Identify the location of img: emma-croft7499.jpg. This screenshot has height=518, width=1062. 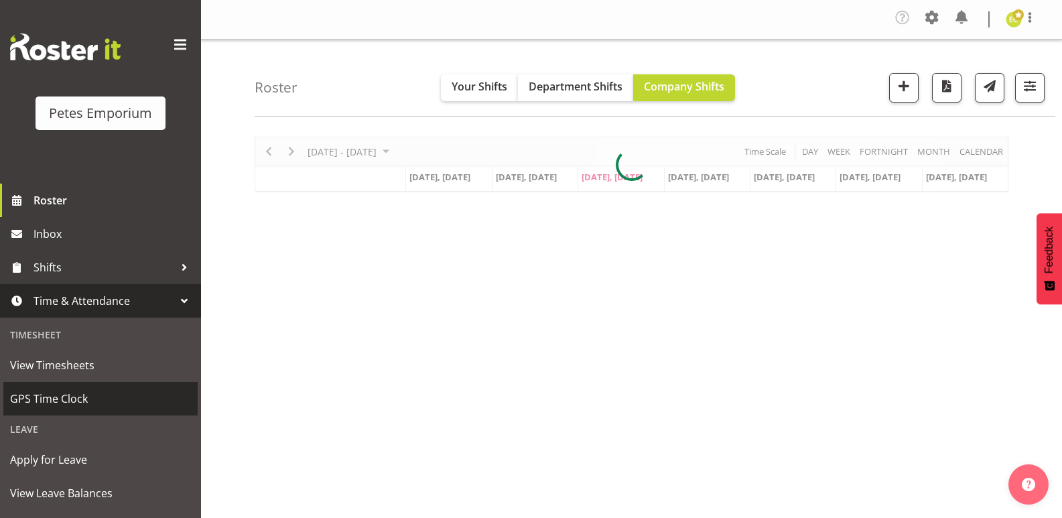
(1013, 19).